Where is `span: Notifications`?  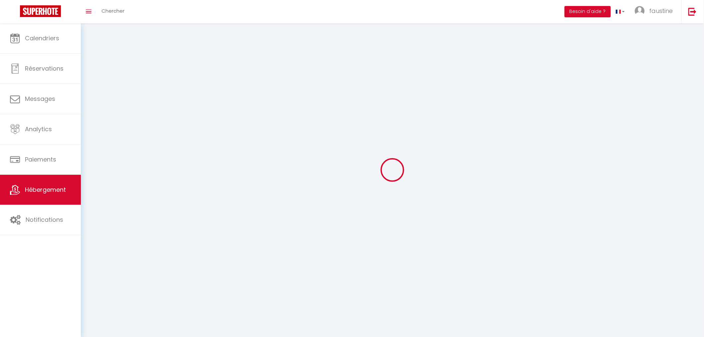
span: Notifications is located at coordinates (44, 219).